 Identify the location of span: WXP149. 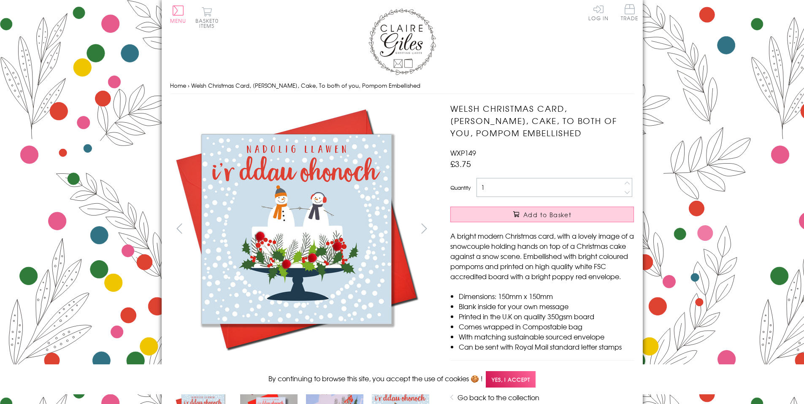
(463, 153).